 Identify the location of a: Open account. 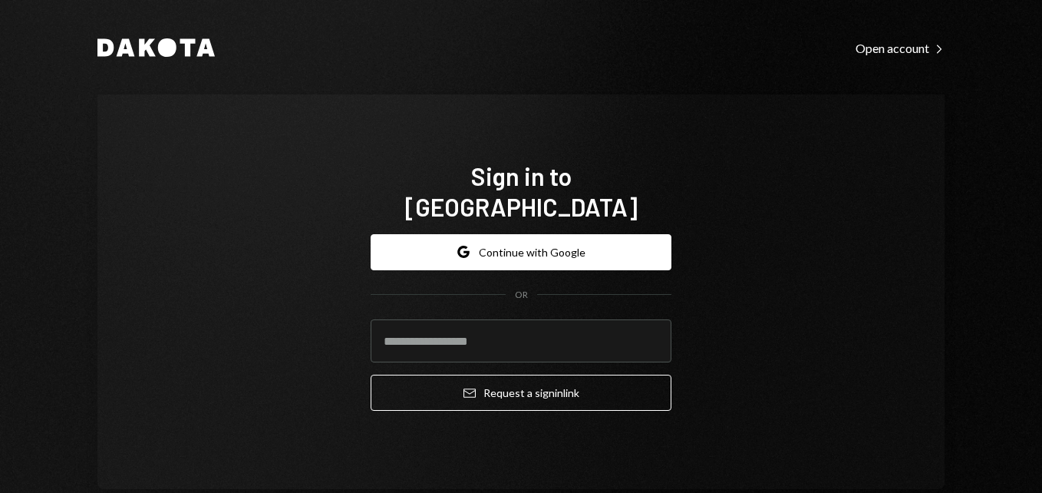
(900, 48).